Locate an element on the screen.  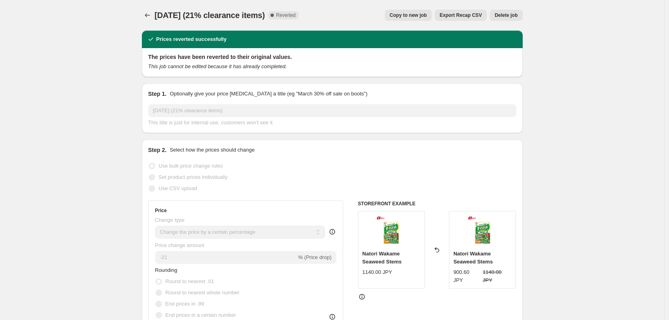
h2: Step 2. is located at coordinates (158, 150).